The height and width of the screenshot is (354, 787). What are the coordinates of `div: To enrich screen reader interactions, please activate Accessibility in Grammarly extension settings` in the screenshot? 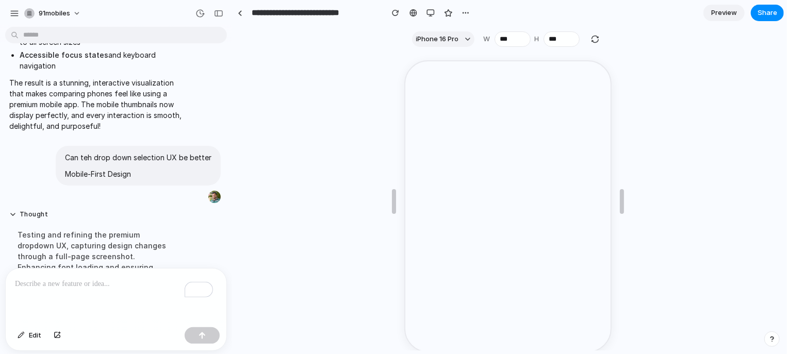 It's located at (116, 296).